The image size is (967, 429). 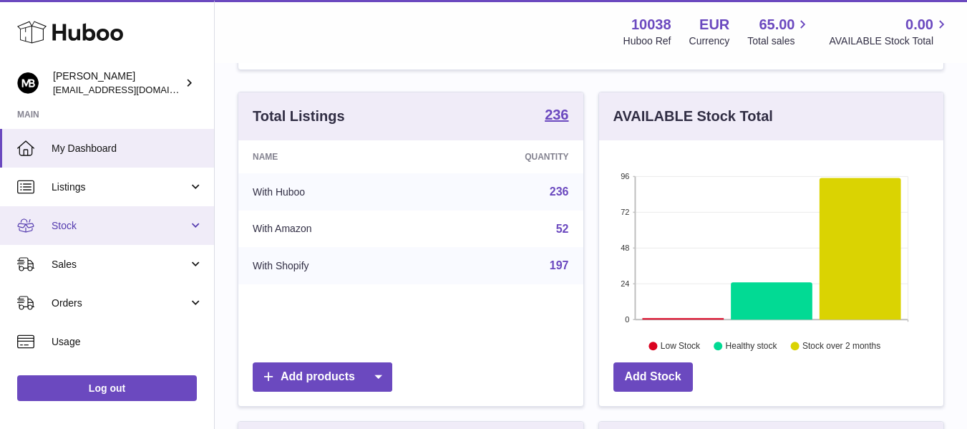 What do you see at coordinates (751, 346) in the screenshot?
I see `text: Healthy stock` at bounding box center [751, 346].